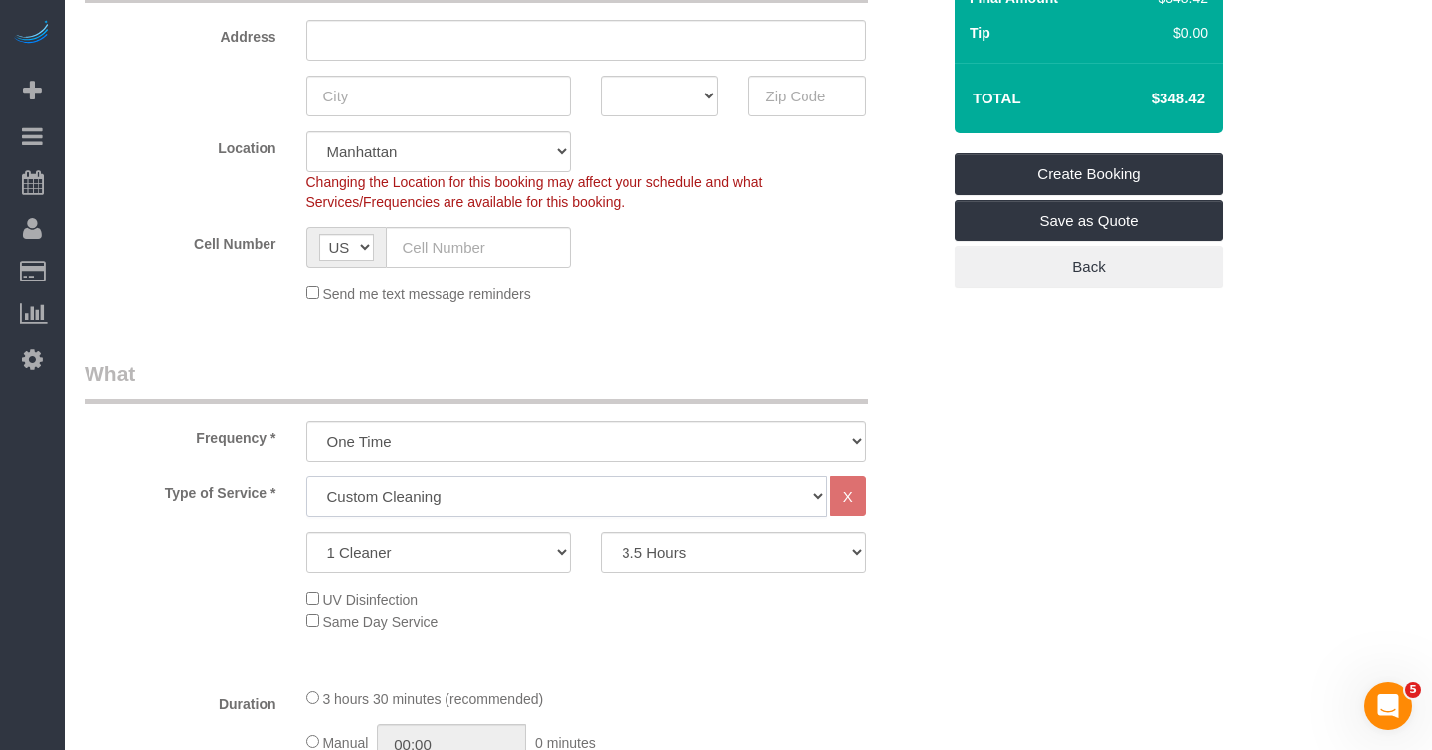  I want to click on span: Changing the Location for this booking may affect your schedule and what Services/Frequencies are..., so click(534, 192).